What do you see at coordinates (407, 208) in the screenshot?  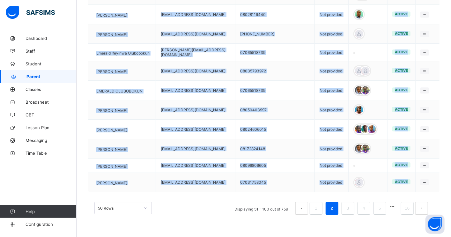 I see `li: 16` at bounding box center [407, 208].